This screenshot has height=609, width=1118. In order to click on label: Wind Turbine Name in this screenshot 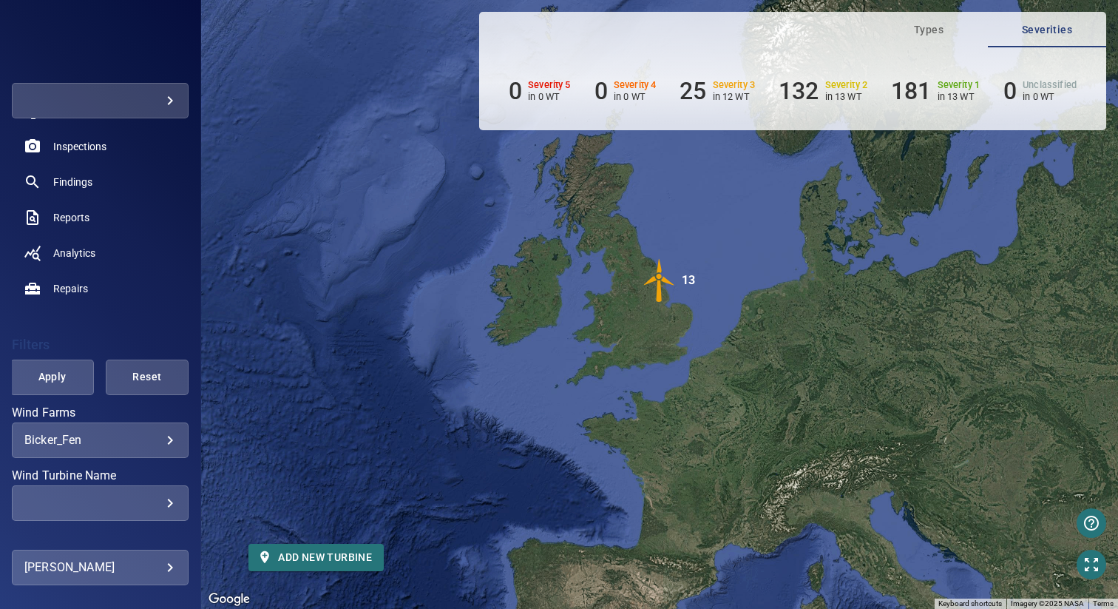, I will do `click(100, 476)`.